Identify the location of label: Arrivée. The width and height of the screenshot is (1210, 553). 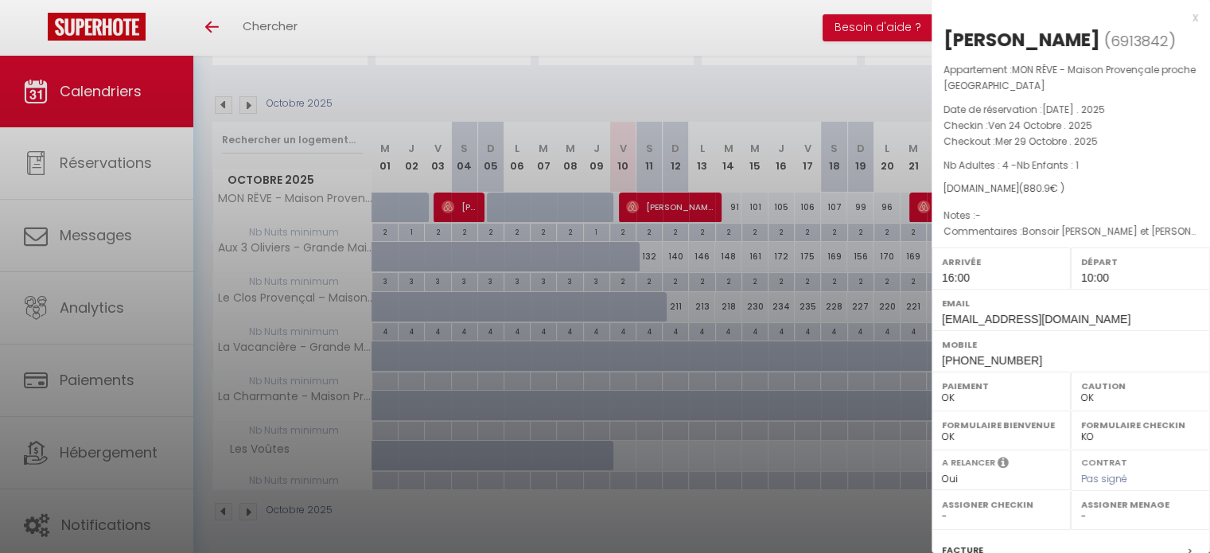
(1001, 262).